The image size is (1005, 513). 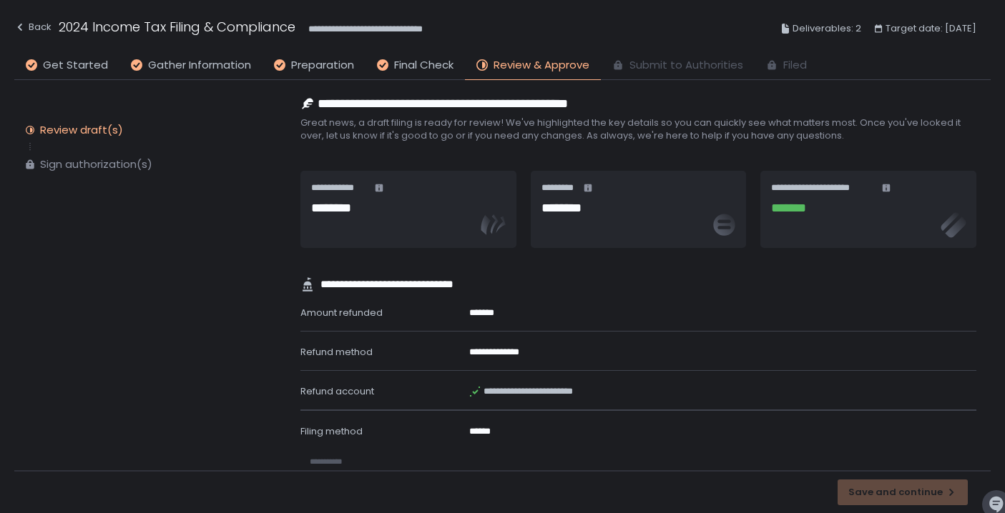 What do you see at coordinates (33, 29) in the screenshot?
I see `button: Back` at bounding box center [33, 29].